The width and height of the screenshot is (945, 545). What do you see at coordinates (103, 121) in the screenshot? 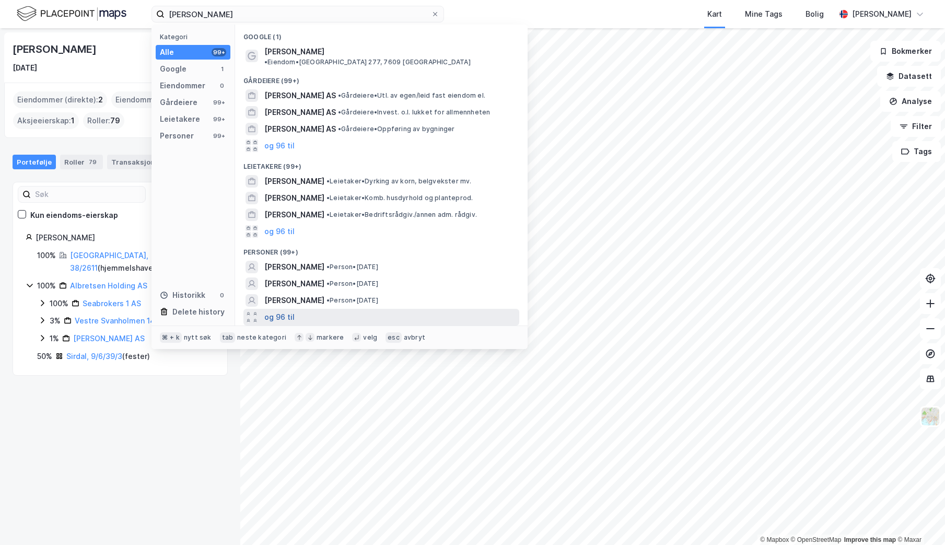
I see `div: Roller :` at bounding box center [103, 121].